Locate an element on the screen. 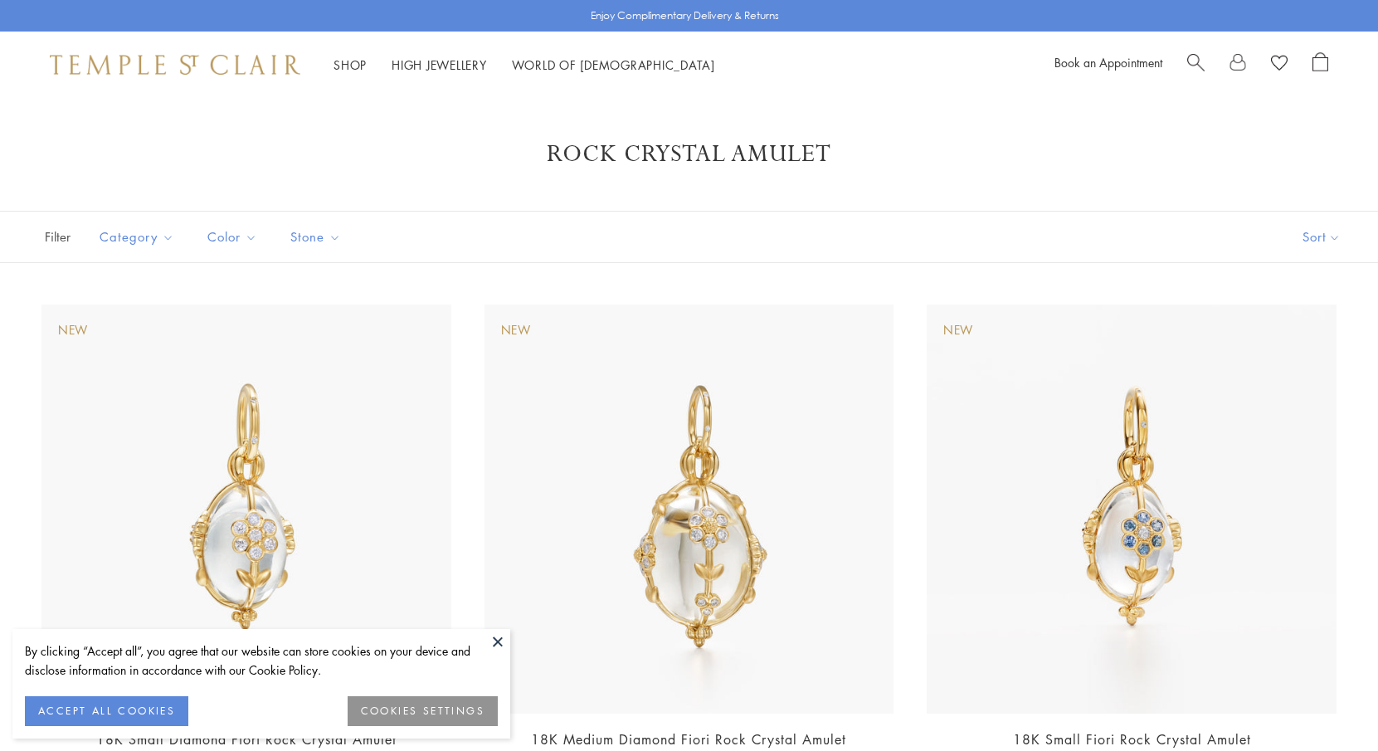 This screenshot has width=1378, height=751. span: Category is located at coordinates (139, 236).